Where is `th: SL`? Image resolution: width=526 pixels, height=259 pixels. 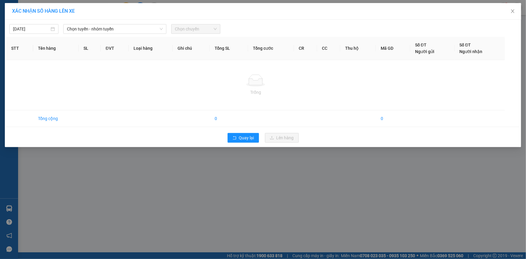
th: SL is located at coordinates (90, 48).